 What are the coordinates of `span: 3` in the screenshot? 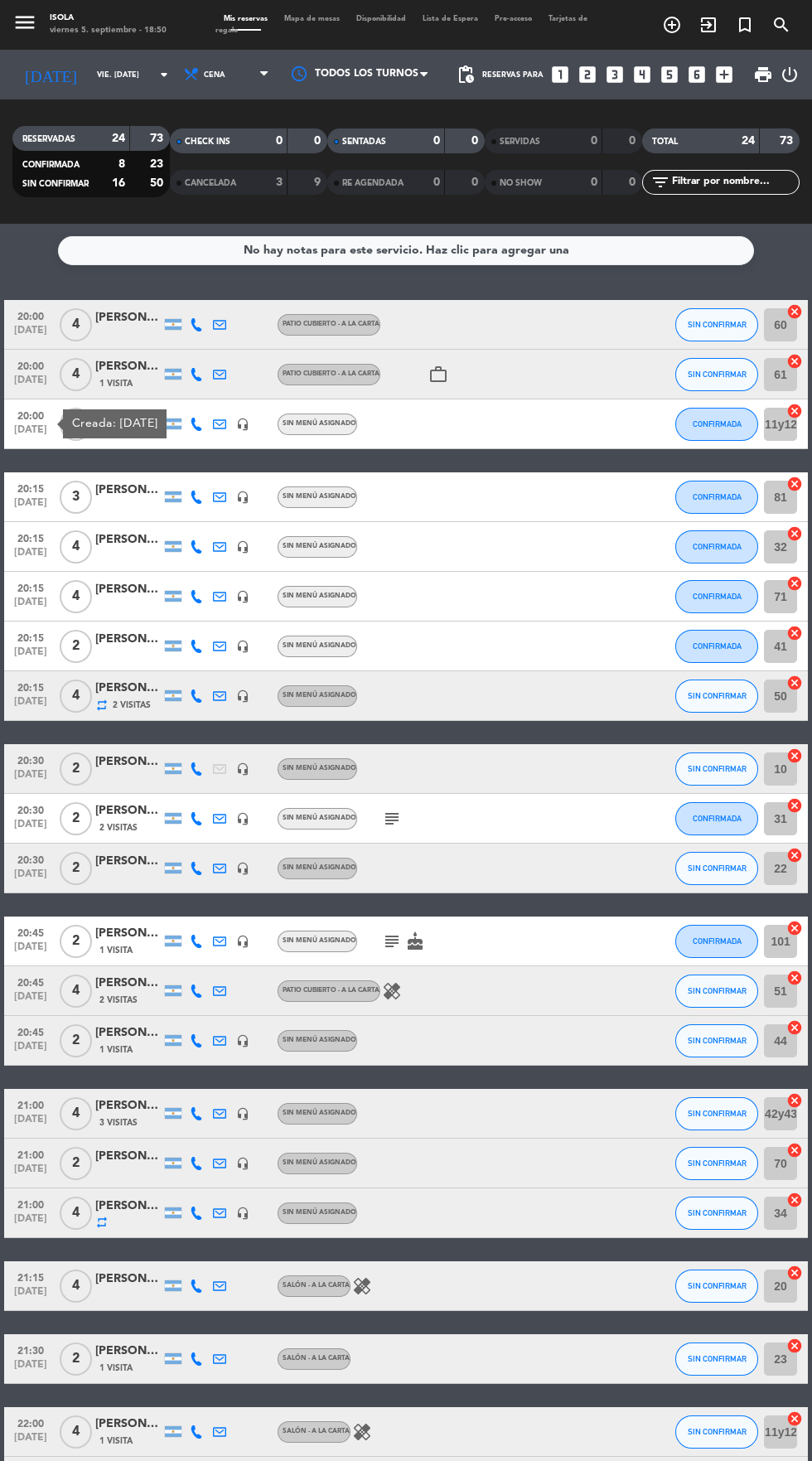 It's located at (75, 497).